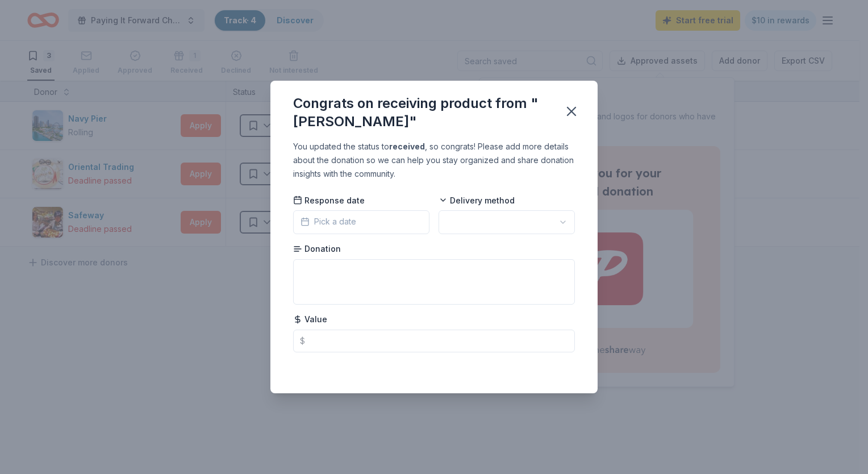  Describe the element at coordinates (477, 201) in the screenshot. I see `span: Delivery method` at that location.